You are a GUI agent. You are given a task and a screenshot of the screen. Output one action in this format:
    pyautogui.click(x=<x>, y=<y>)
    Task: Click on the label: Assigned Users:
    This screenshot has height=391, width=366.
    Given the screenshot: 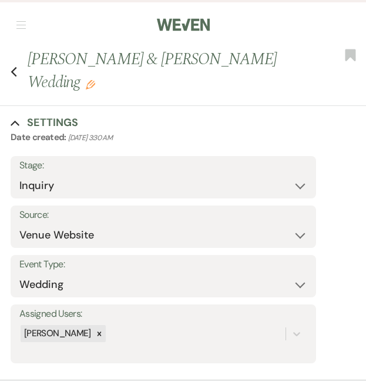 What is the action you would take?
    pyautogui.click(x=163, y=313)
    